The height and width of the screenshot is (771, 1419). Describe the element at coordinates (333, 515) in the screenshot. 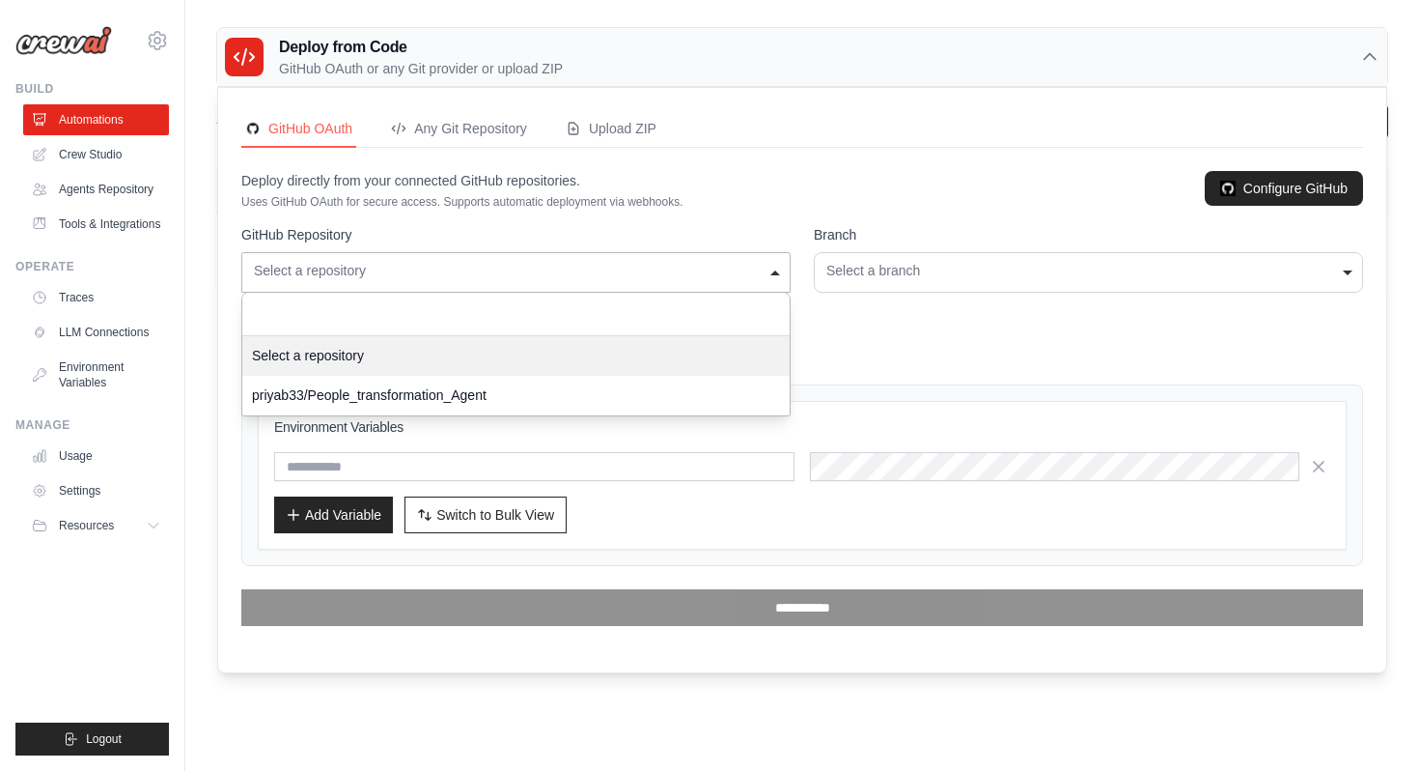

I see `button: Add Variable` at that location.